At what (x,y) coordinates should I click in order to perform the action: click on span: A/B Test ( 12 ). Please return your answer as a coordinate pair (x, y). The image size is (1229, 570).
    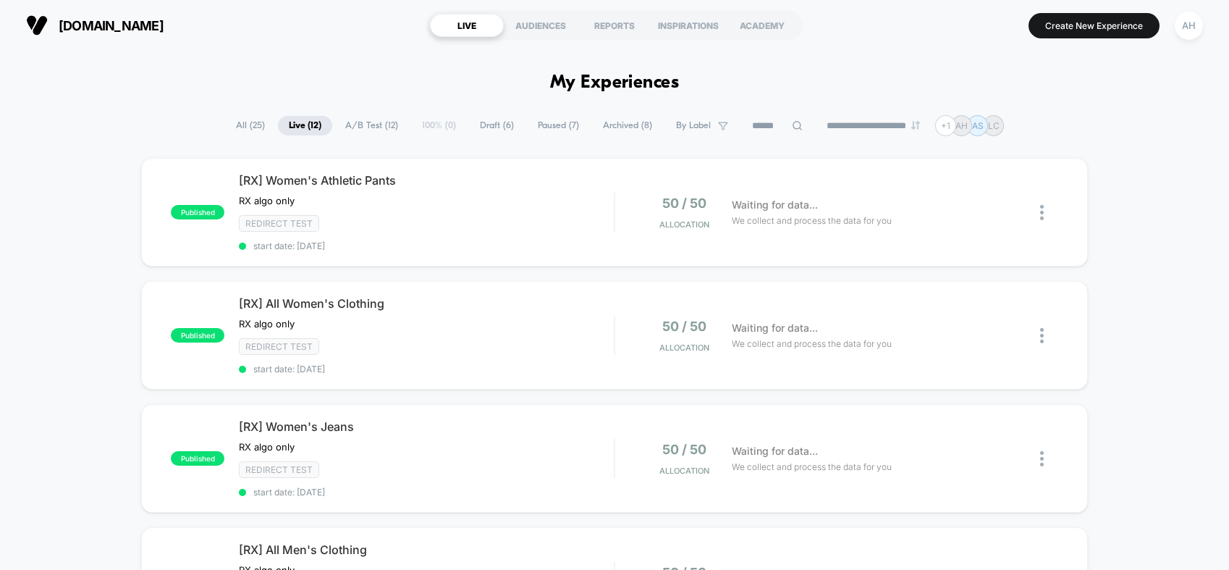
    Looking at the image, I should click on (371, 125).